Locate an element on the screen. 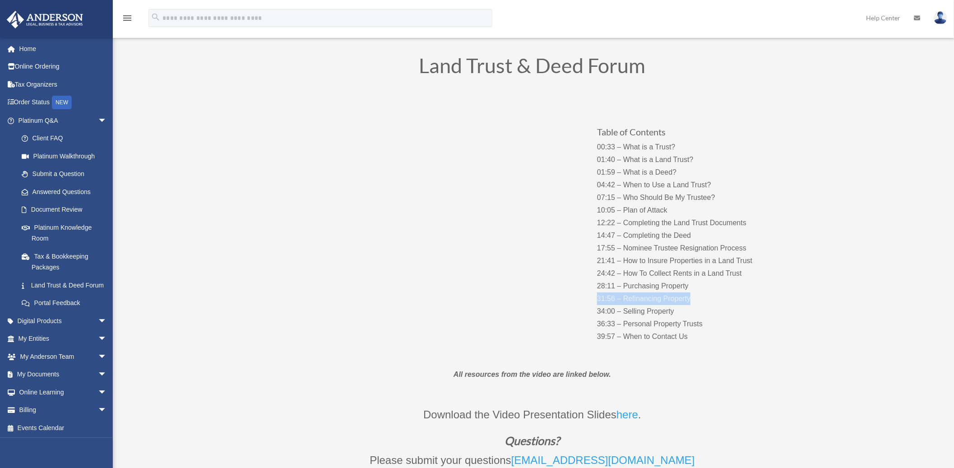  a: Client FAQ is located at coordinates (66, 138).